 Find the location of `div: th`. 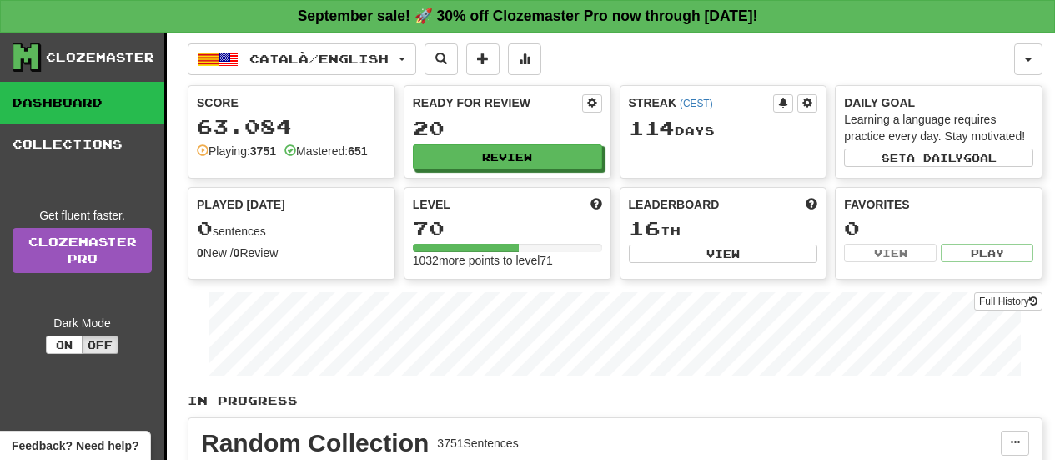

div: th is located at coordinates (723, 229).